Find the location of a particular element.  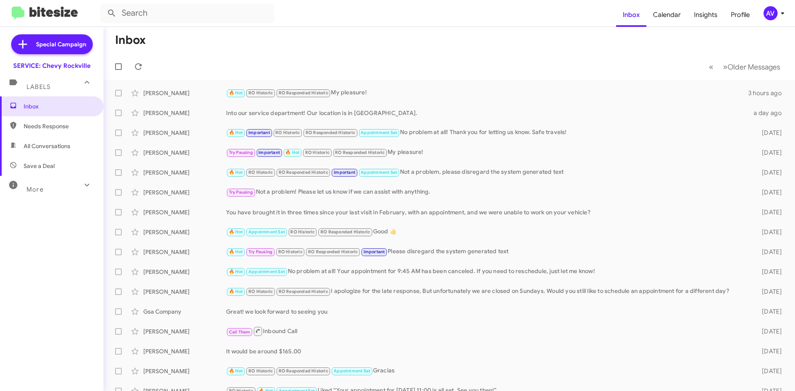

div: SERVICE: Chevy Rockville is located at coordinates (52, 66).